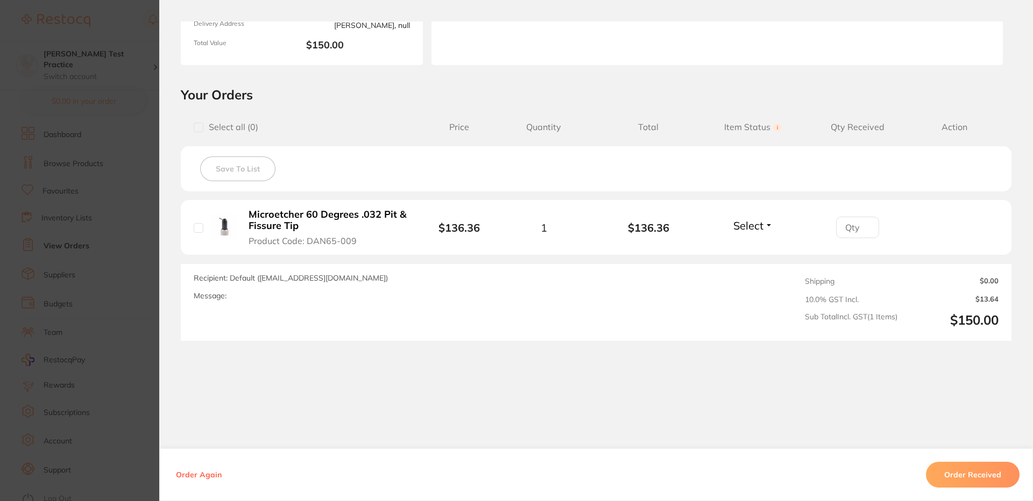 This screenshot has height=501, width=1033. I want to click on b: $150.00, so click(358, 46).